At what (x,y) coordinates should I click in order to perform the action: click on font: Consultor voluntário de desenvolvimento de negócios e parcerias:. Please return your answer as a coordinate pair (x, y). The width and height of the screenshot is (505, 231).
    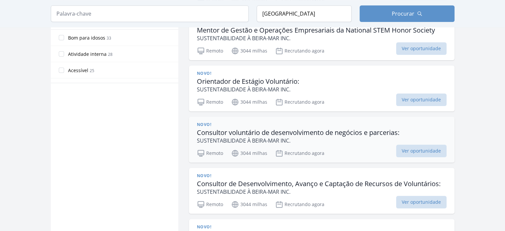
    Looking at the image, I should click on (298, 132).